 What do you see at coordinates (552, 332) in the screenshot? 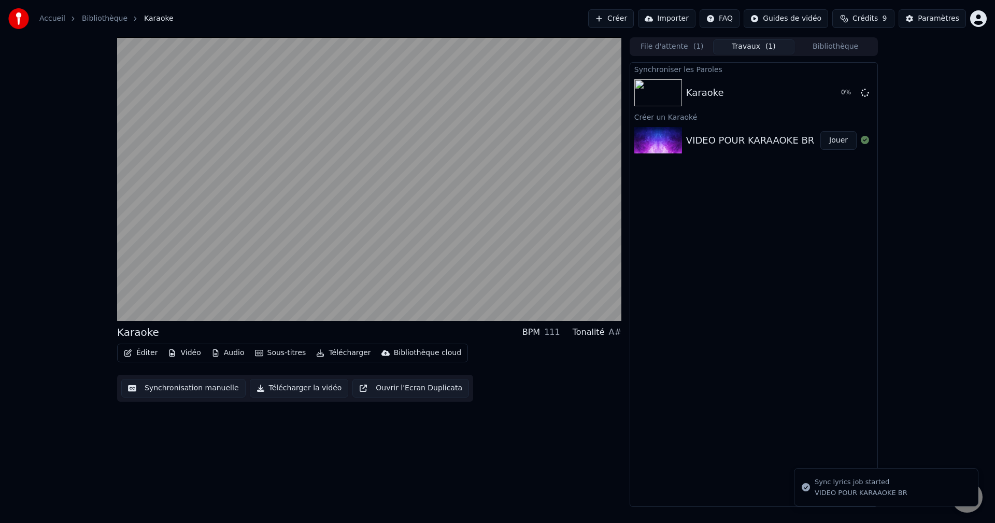
I see `div: 111` at bounding box center [552, 332].